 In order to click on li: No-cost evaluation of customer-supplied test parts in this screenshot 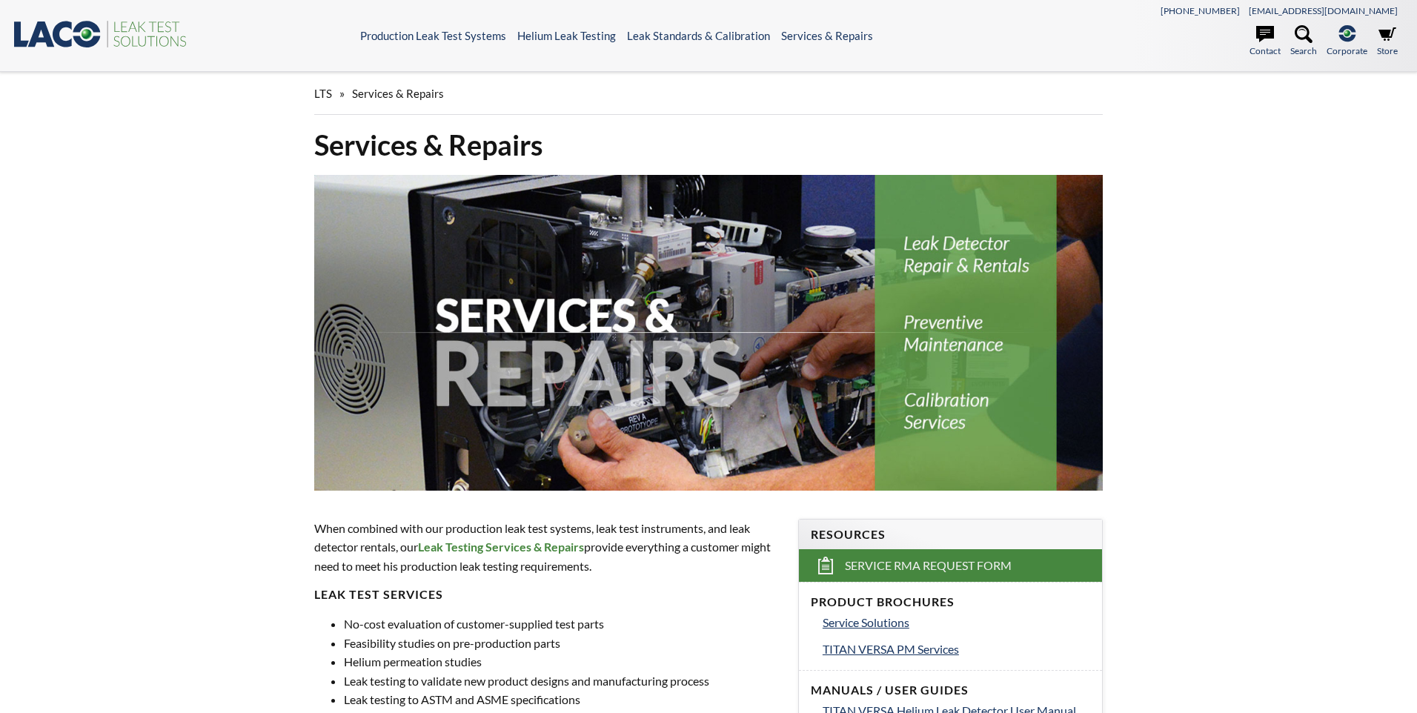, I will do `click(562, 624)`.